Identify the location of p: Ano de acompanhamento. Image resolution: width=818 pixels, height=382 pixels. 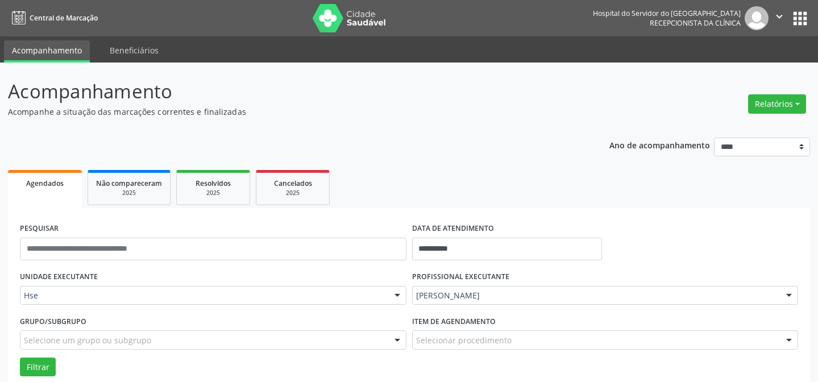
(660, 144).